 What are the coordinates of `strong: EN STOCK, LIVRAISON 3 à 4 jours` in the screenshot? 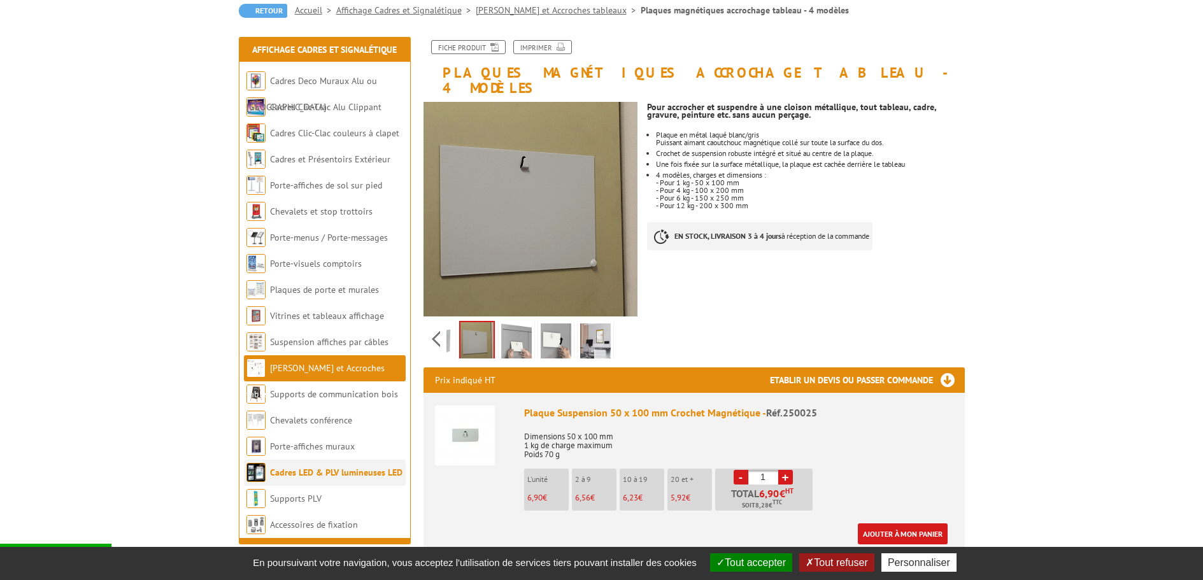 It's located at (728, 236).